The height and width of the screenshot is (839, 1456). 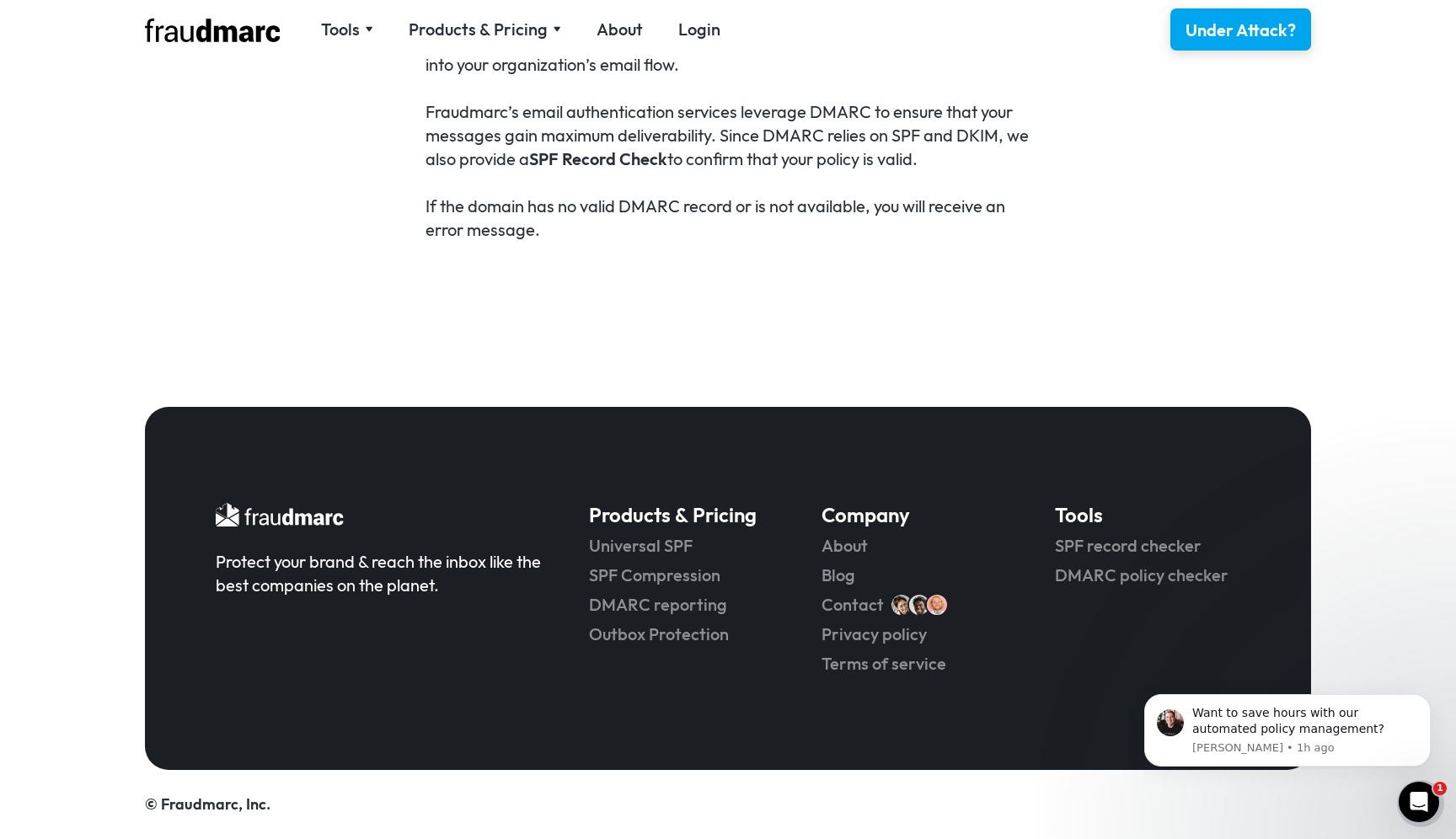 I want to click on span: 1, so click(x=1439, y=788).